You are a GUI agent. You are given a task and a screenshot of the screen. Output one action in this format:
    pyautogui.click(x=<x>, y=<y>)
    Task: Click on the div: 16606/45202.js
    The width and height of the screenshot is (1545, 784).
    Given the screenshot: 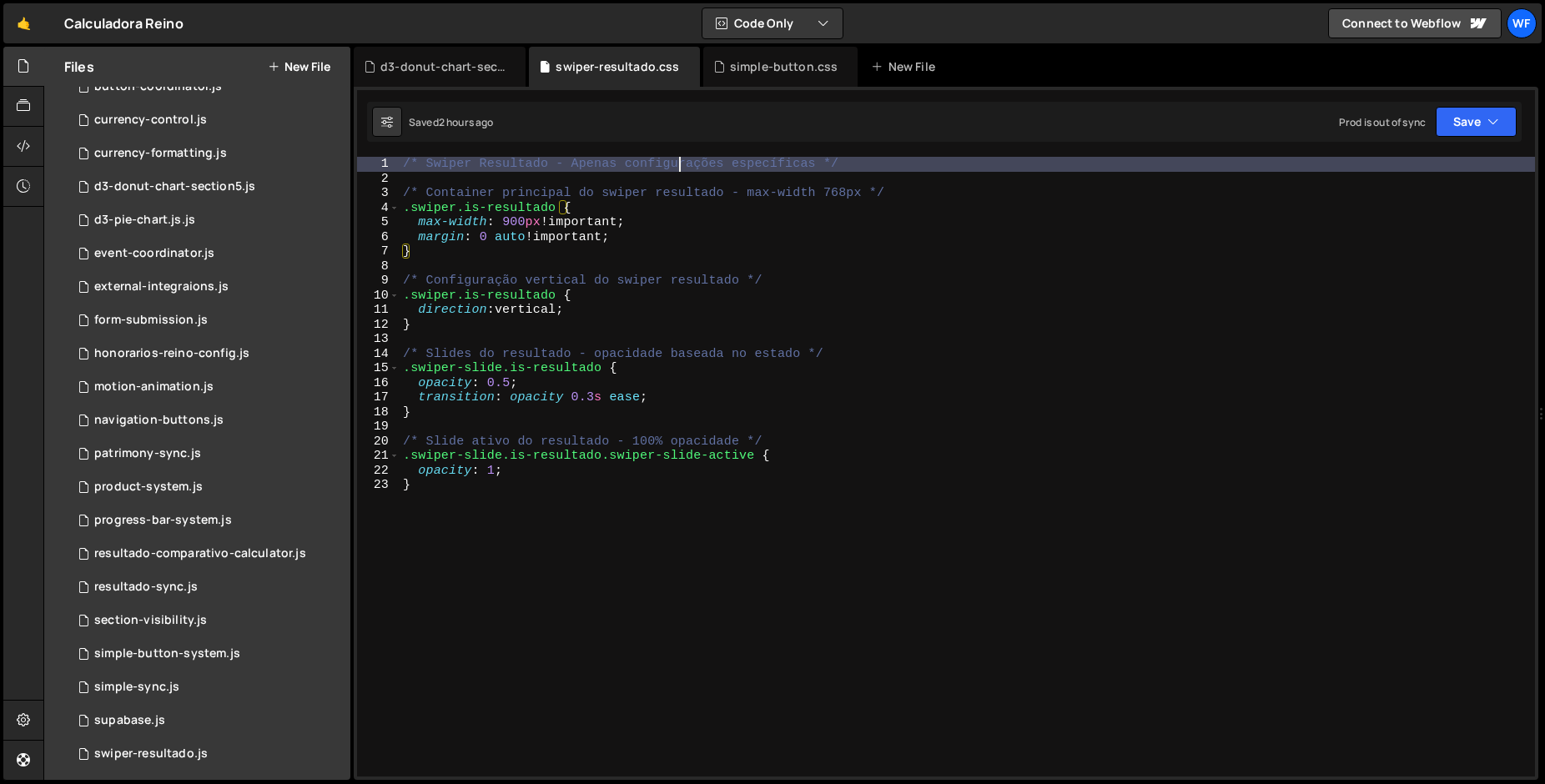 What is the action you would take?
    pyautogui.click(x=210, y=287)
    